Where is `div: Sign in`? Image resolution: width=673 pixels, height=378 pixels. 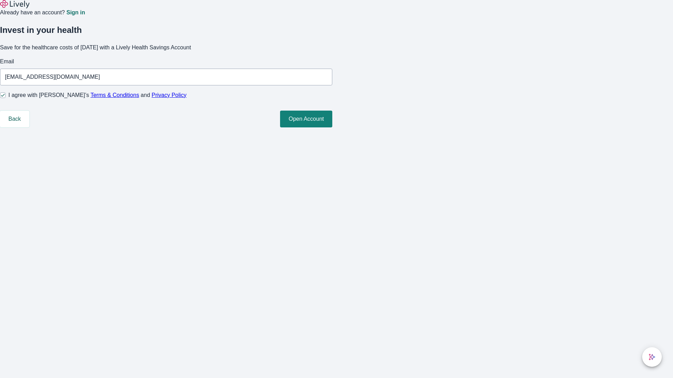
div: Sign in is located at coordinates (75, 13).